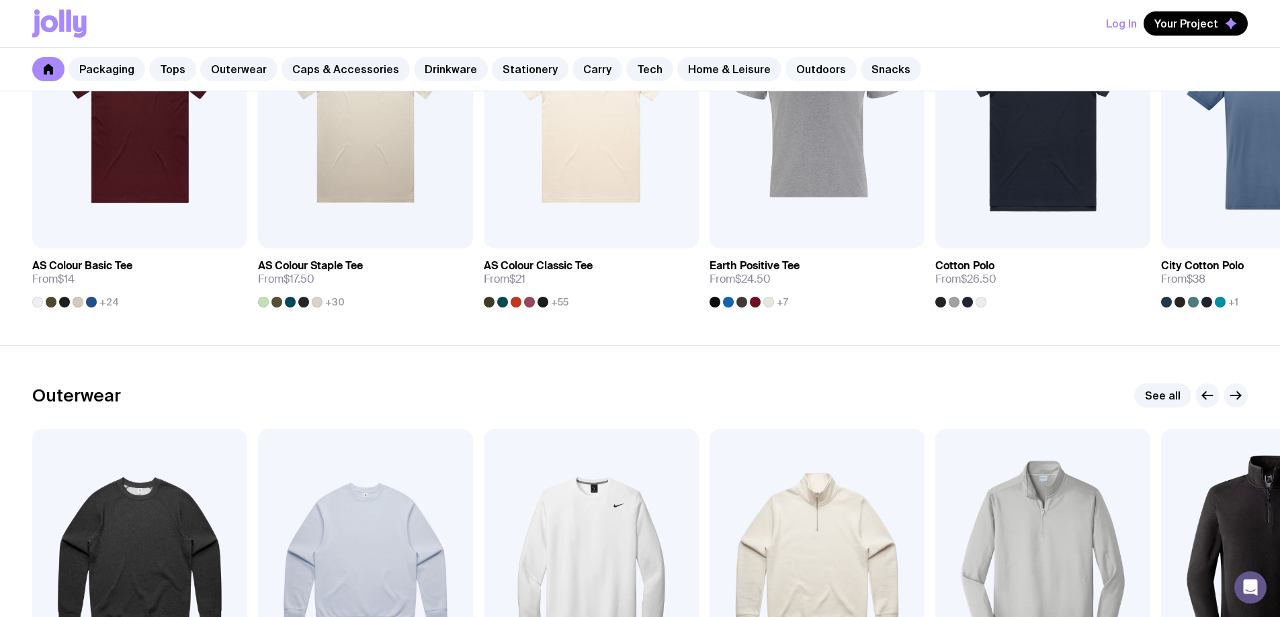 The height and width of the screenshot is (617, 1280). I want to click on span: +30, so click(335, 302).